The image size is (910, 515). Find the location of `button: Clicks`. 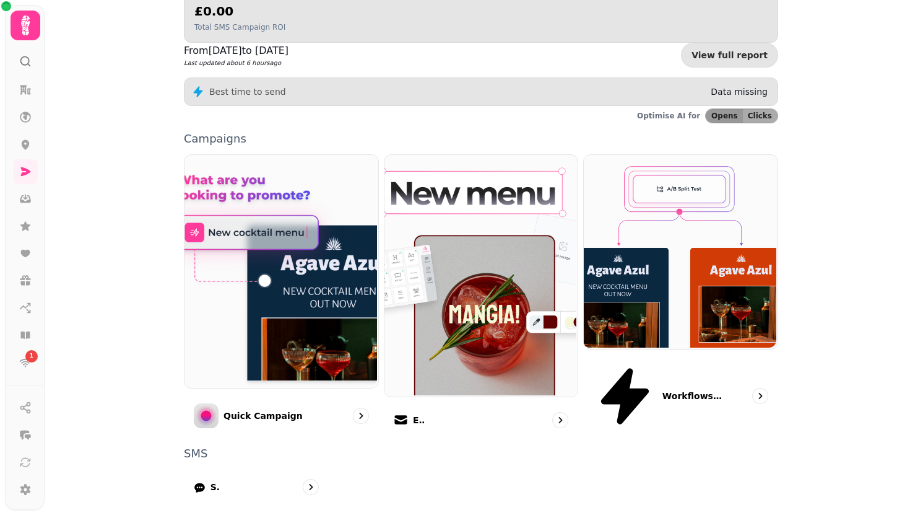

button: Clicks is located at coordinates (761, 116).